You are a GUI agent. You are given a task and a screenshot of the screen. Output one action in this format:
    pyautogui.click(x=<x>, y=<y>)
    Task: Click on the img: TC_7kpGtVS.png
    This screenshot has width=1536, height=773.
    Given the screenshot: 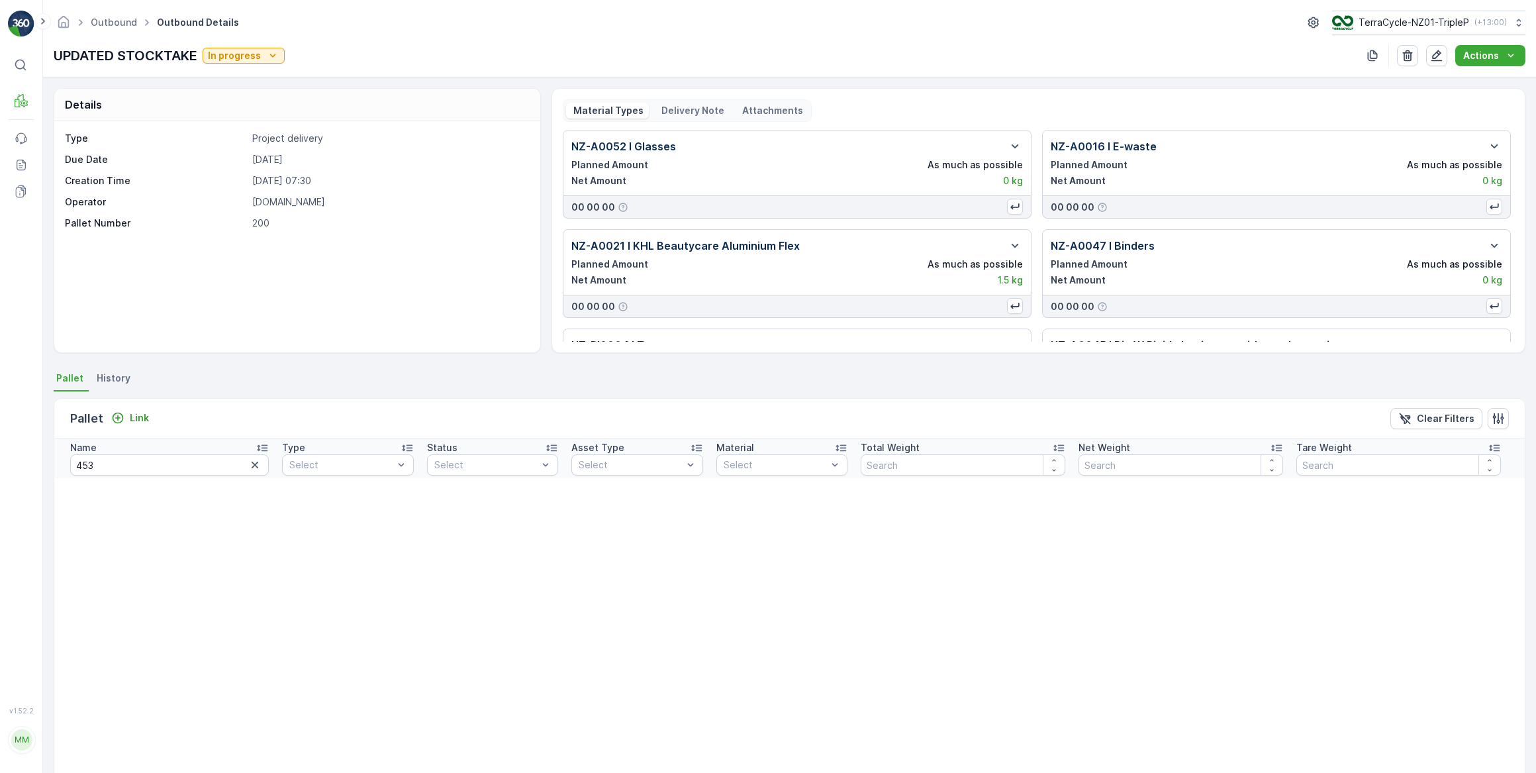 What is the action you would take?
    pyautogui.click(x=1343, y=23)
    